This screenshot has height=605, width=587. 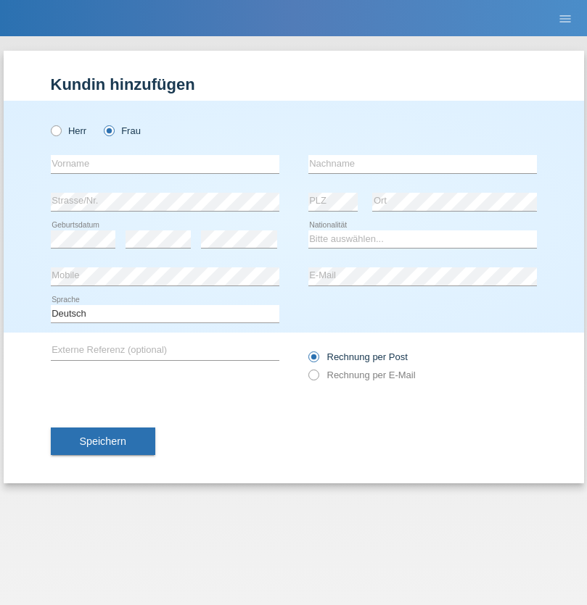 I want to click on input: Rechnung per Post, so click(x=313, y=360).